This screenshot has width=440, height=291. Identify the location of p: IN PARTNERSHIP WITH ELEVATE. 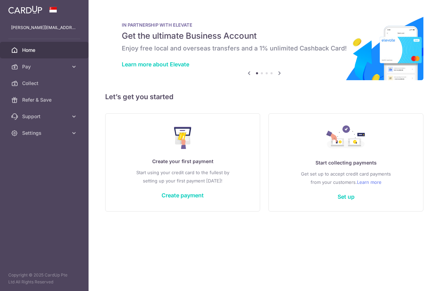
(264, 25).